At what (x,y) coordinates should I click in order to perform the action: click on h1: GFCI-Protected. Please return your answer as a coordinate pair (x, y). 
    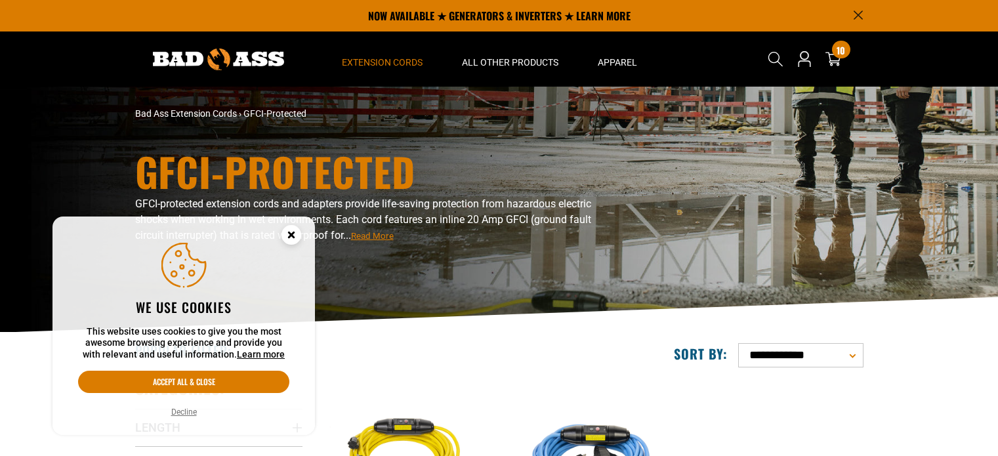
    Looking at the image, I should click on (375, 171).